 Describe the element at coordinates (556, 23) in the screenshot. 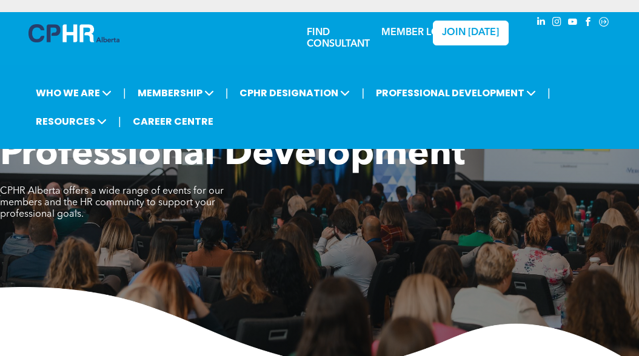

I see `a: instagram` at that location.